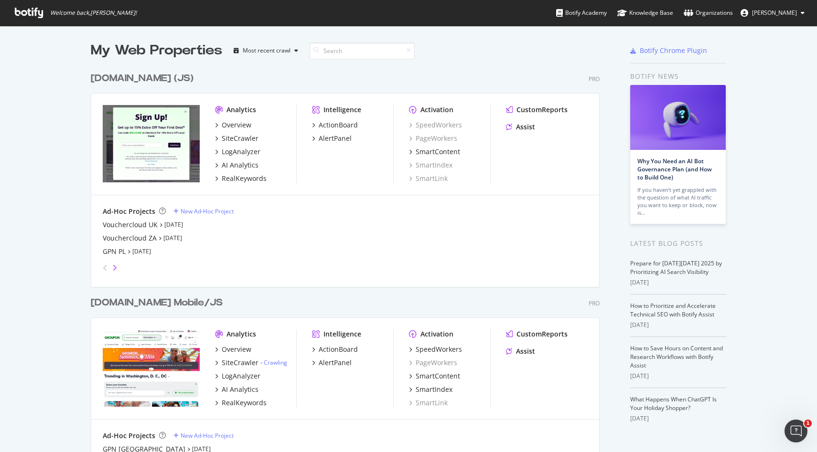 The height and width of the screenshot is (452, 817). What do you see at coordinates (237, 152) in the screenshot?
I see `a: LogAnalyzer` at bounding box center [237, 152].